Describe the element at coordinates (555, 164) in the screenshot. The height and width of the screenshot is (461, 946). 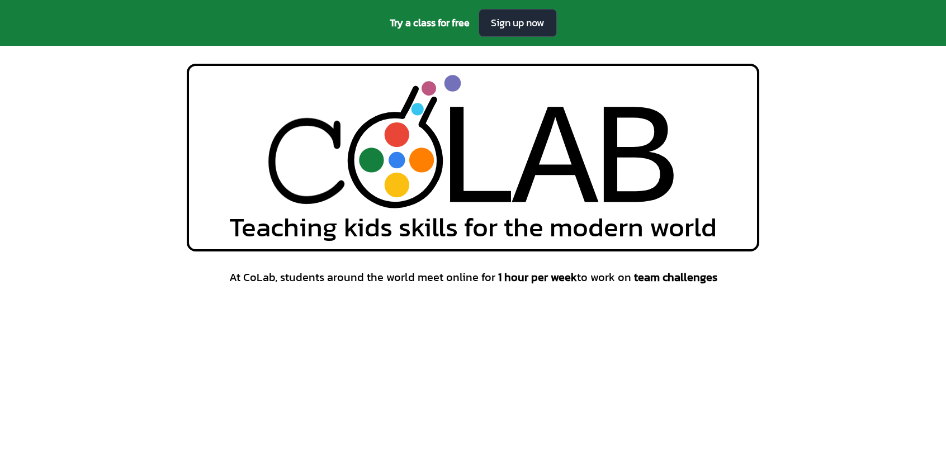
I see `div: A` at that location.